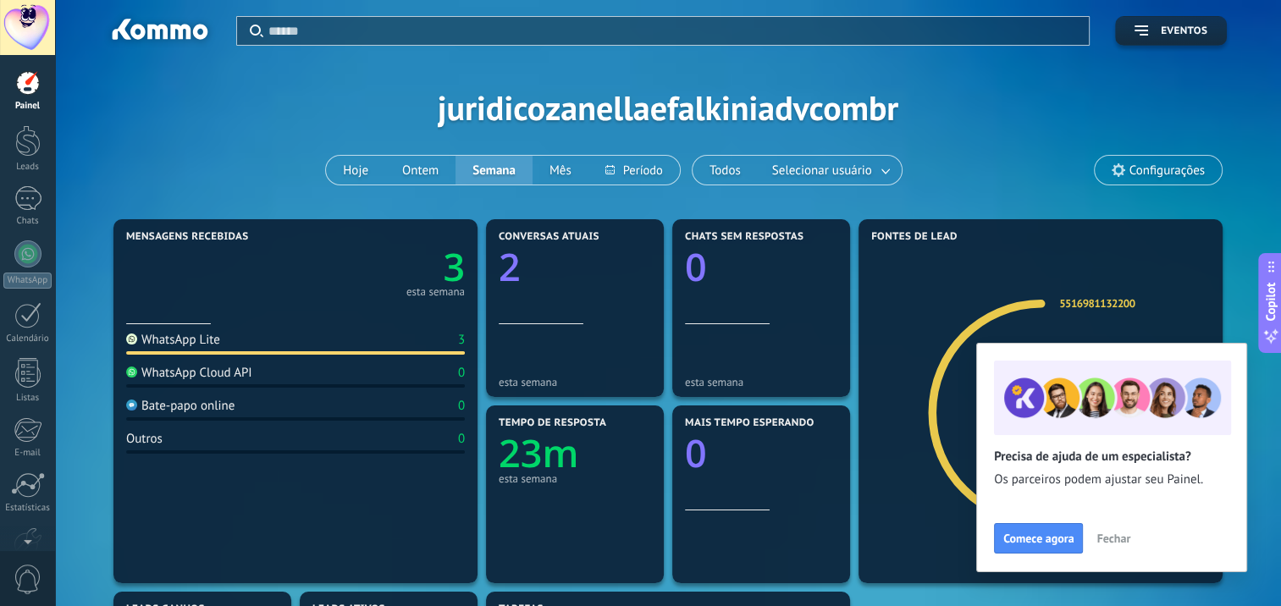  I want to click on div: Painel, so click(28, 106).